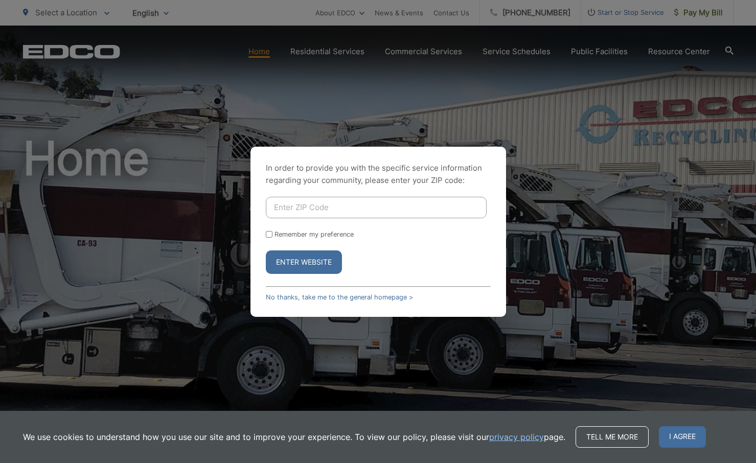  Describe the element at coordinates (516, 437) in the screenshot. I see `a: privacy policy` at that location.